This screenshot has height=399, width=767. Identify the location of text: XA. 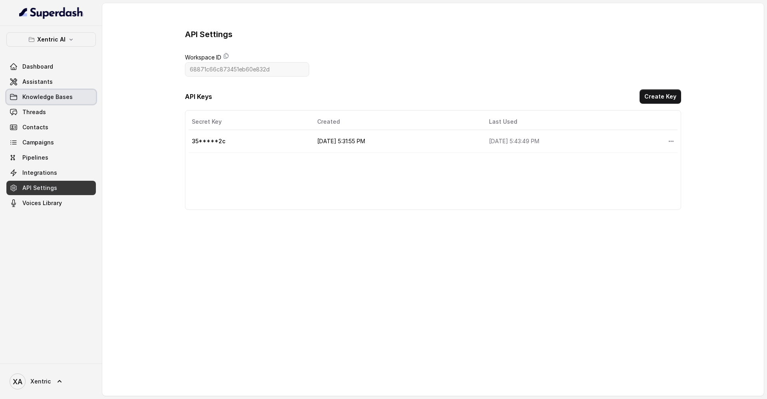
(18, 382).